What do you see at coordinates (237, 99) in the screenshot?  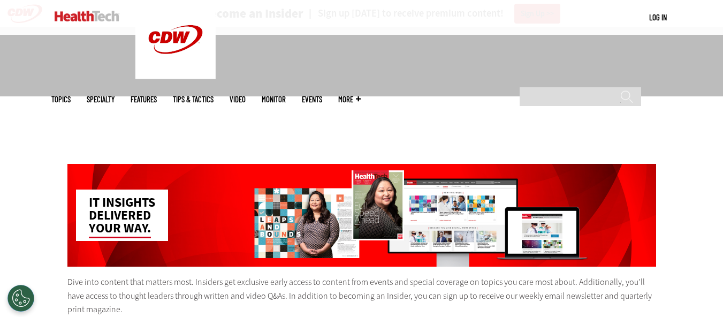 I see `a: Video` at bounding box center [237, 99].